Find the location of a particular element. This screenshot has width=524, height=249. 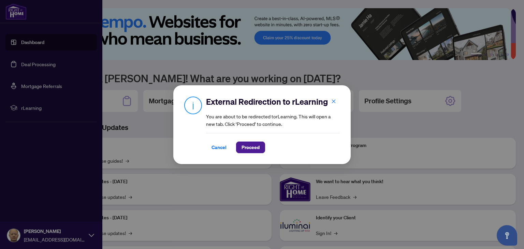

span: Proceed is located at coordinates (250, 147).